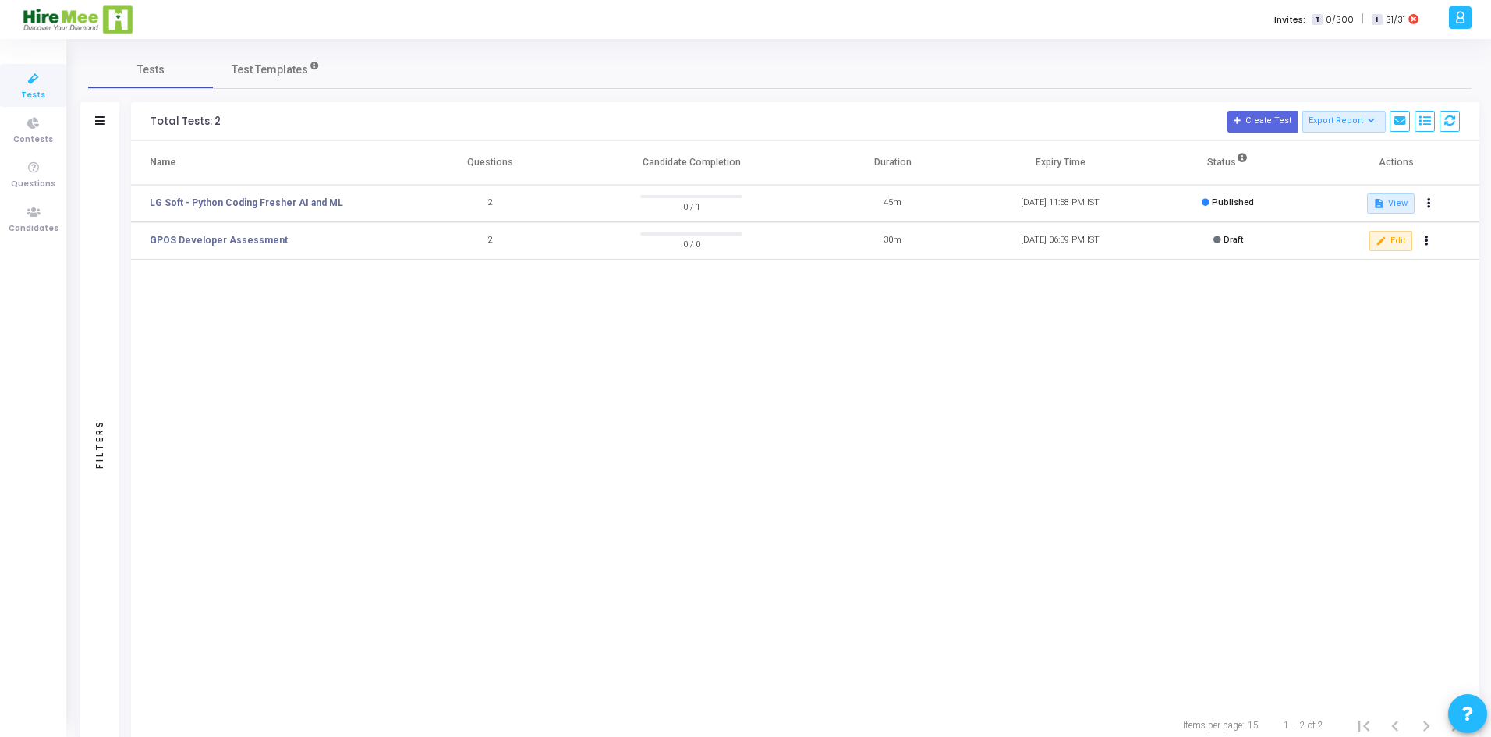 This screenshot has height=737, width=1491. I want to click on button: Create Test, so click(1263, 122).